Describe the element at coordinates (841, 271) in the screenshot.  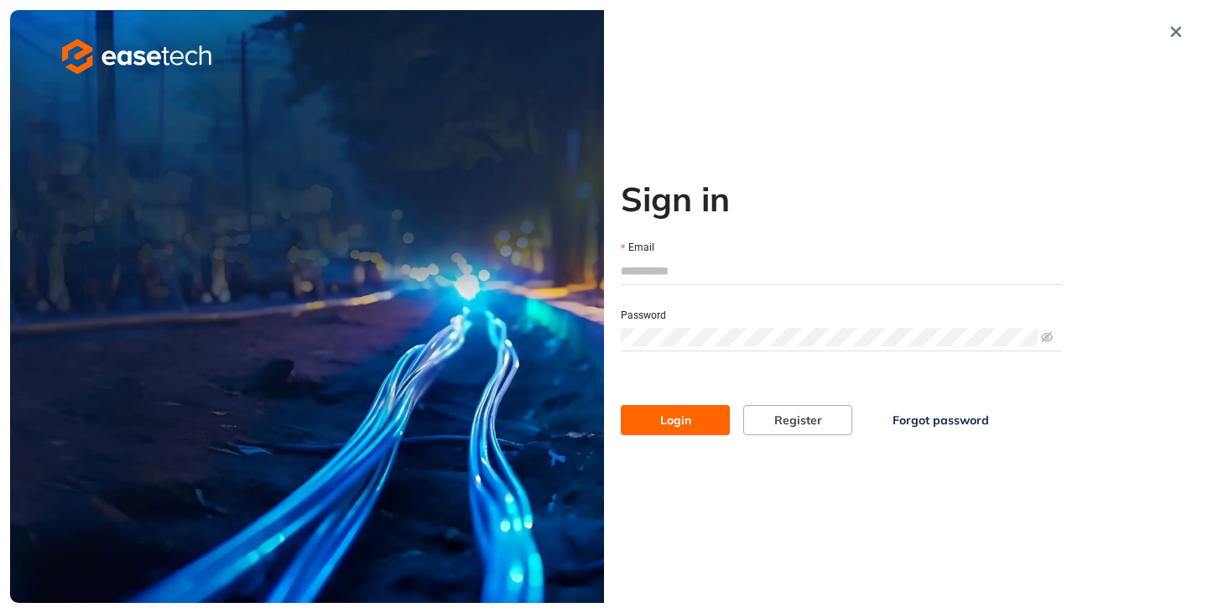
I see `input: Email` at that location.